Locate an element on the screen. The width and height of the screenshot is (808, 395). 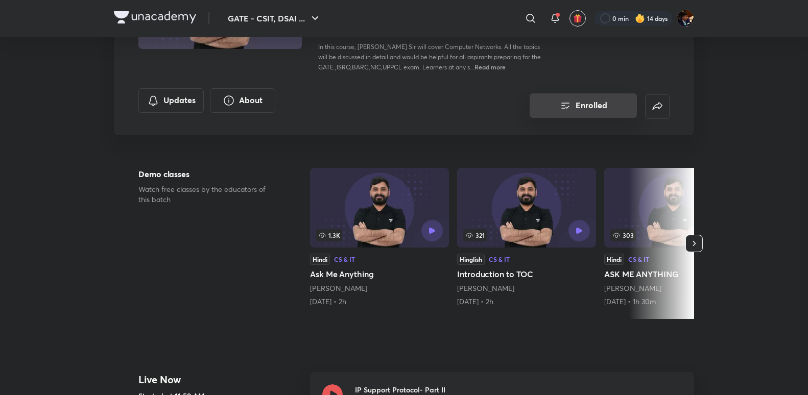
div: 31st May • 2h is located at coordinates (380, 302).